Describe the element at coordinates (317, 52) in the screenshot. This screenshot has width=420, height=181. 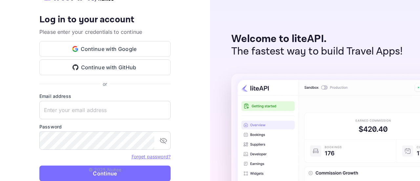
I see `p: The fastest way to build Travel Apps!` at that location.